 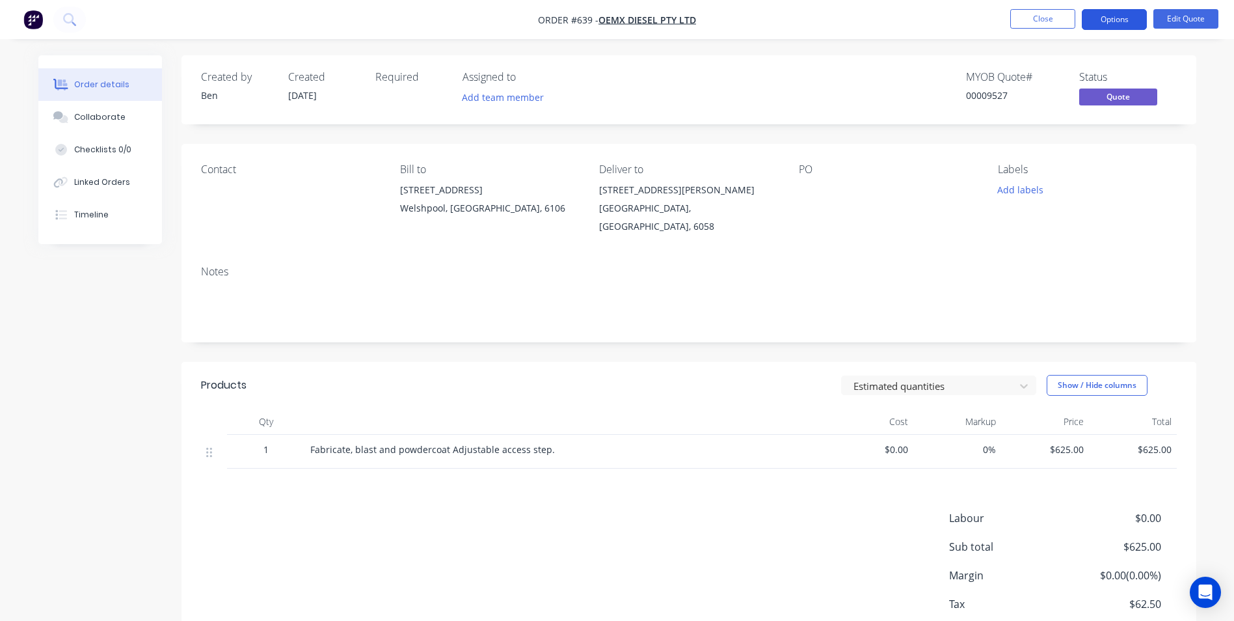 I want to click on div: Labels, so click(x=1087, y=169).